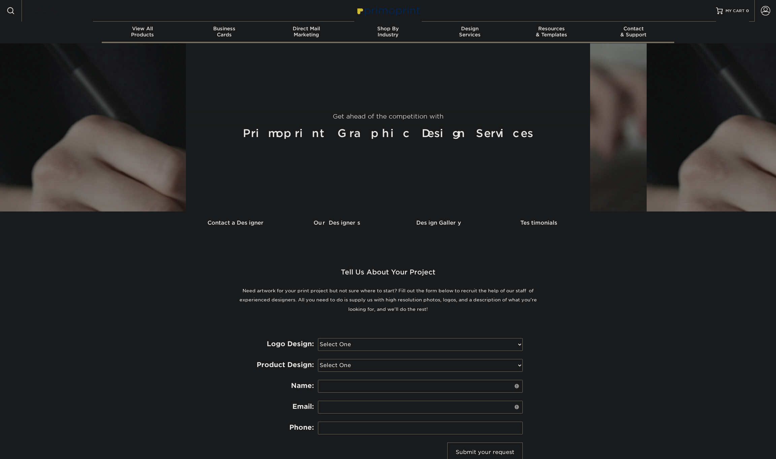  I want to click on input: SEARCH PRODUCTS....., so click(60, 11).